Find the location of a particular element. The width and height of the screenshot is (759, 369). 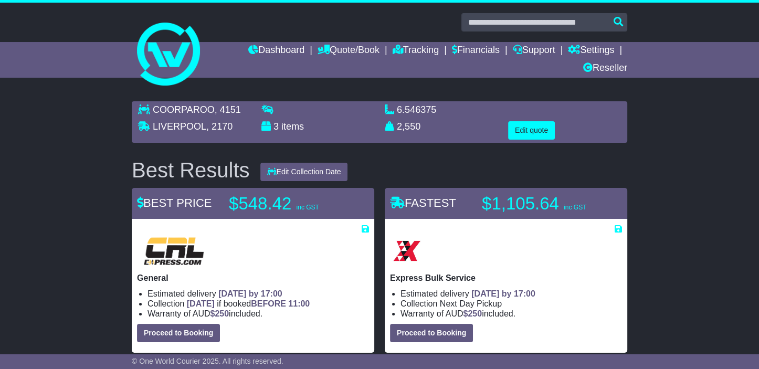

a: Dashboard is located at coordinates (276, 51).